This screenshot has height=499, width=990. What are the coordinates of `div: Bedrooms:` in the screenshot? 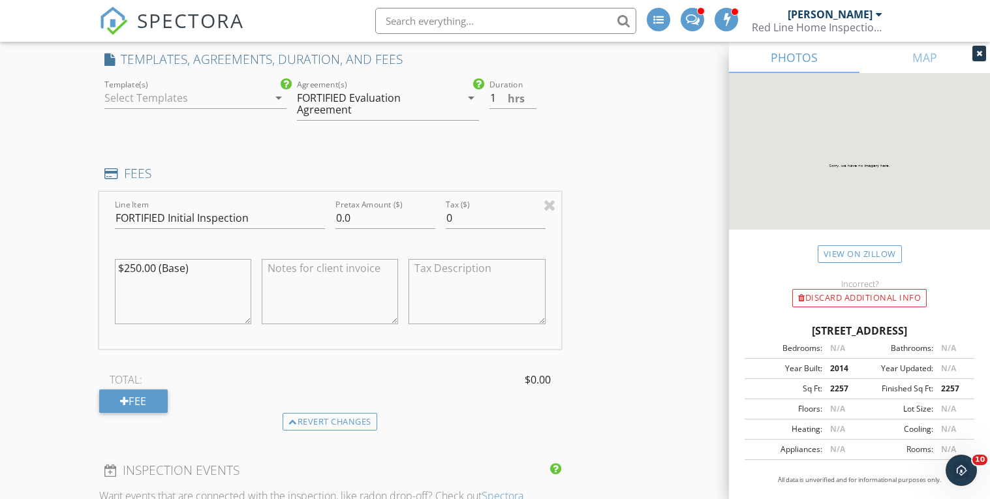 It's located at (785, 348).